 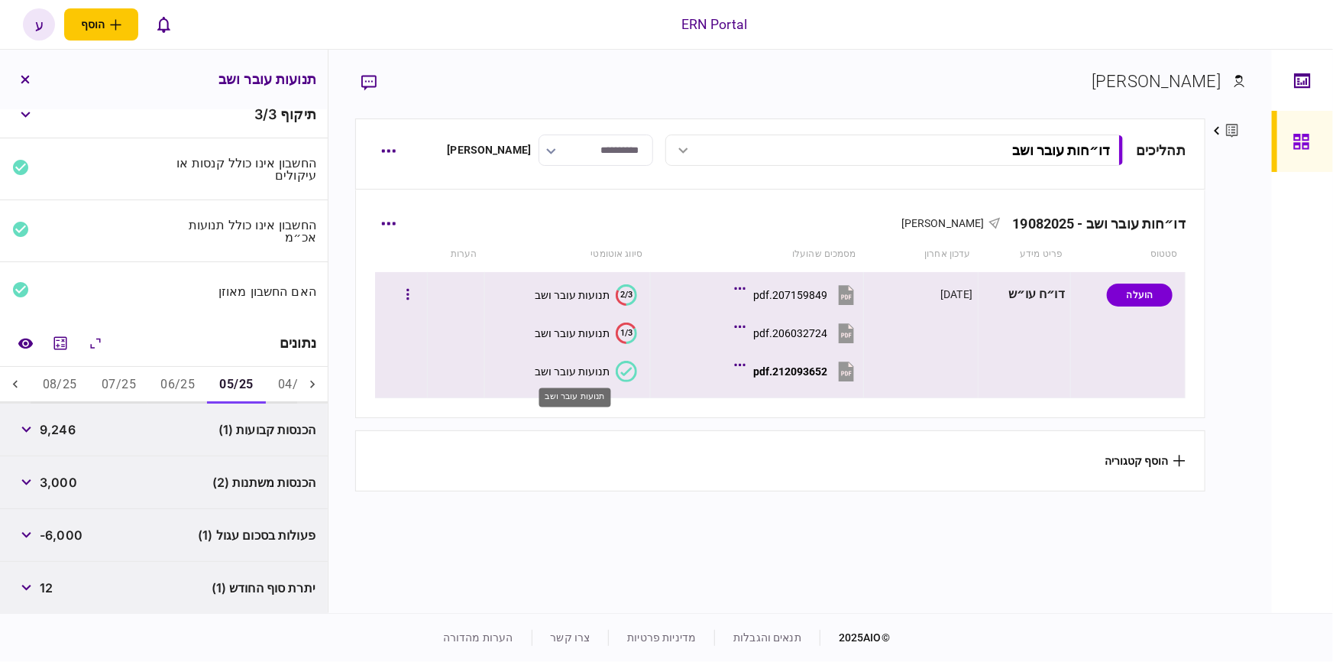 What do you see at coordinates (57, 429) in the screenshot?
I see `span: 9,246` at bounding box center [57, 429].